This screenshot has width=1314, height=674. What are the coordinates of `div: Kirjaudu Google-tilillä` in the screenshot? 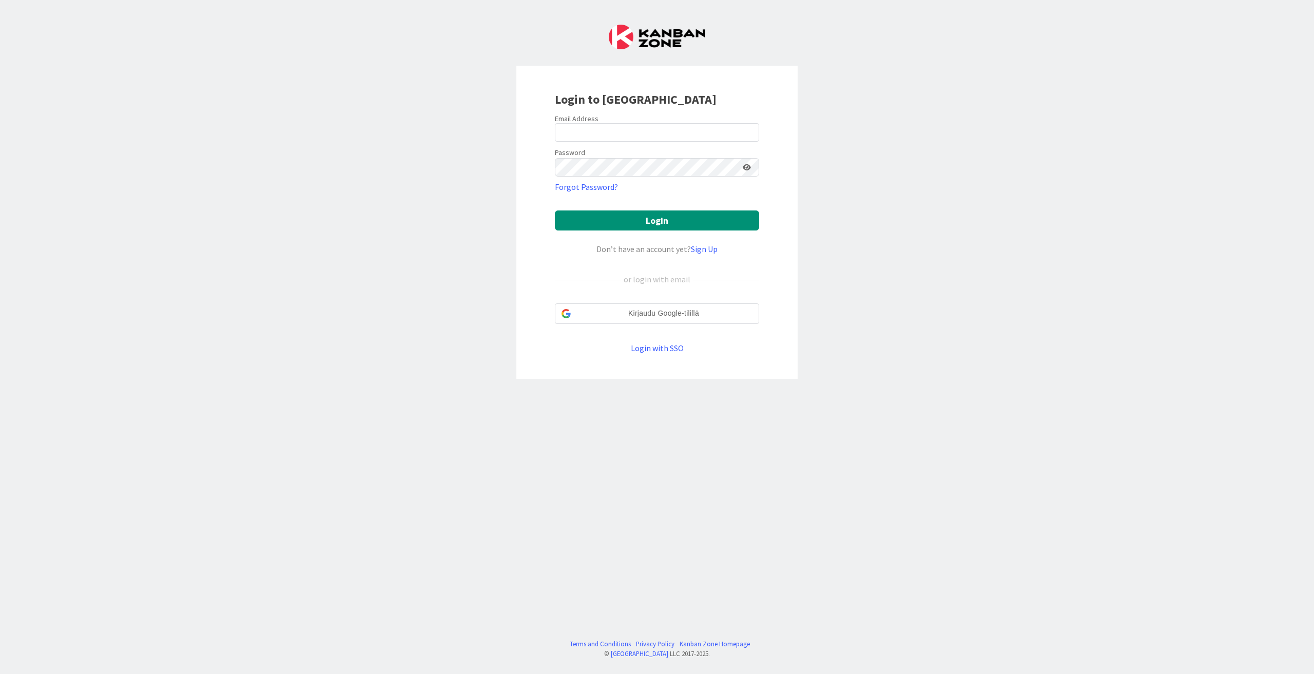 It's located at (657, 314).